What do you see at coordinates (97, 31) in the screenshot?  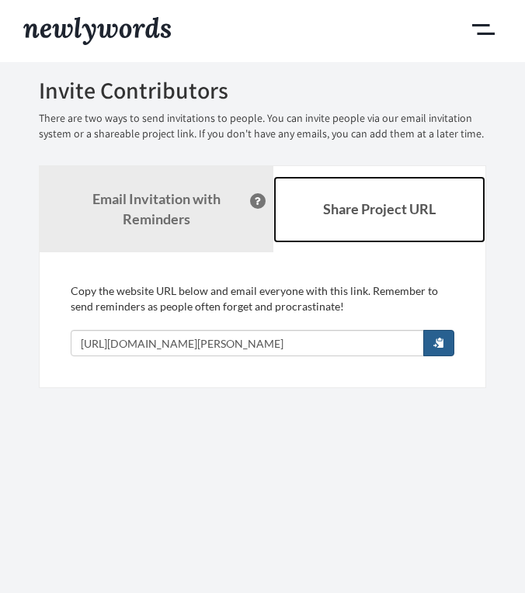 I see `img: Newlywords logo` at bounding box center [97, 31].